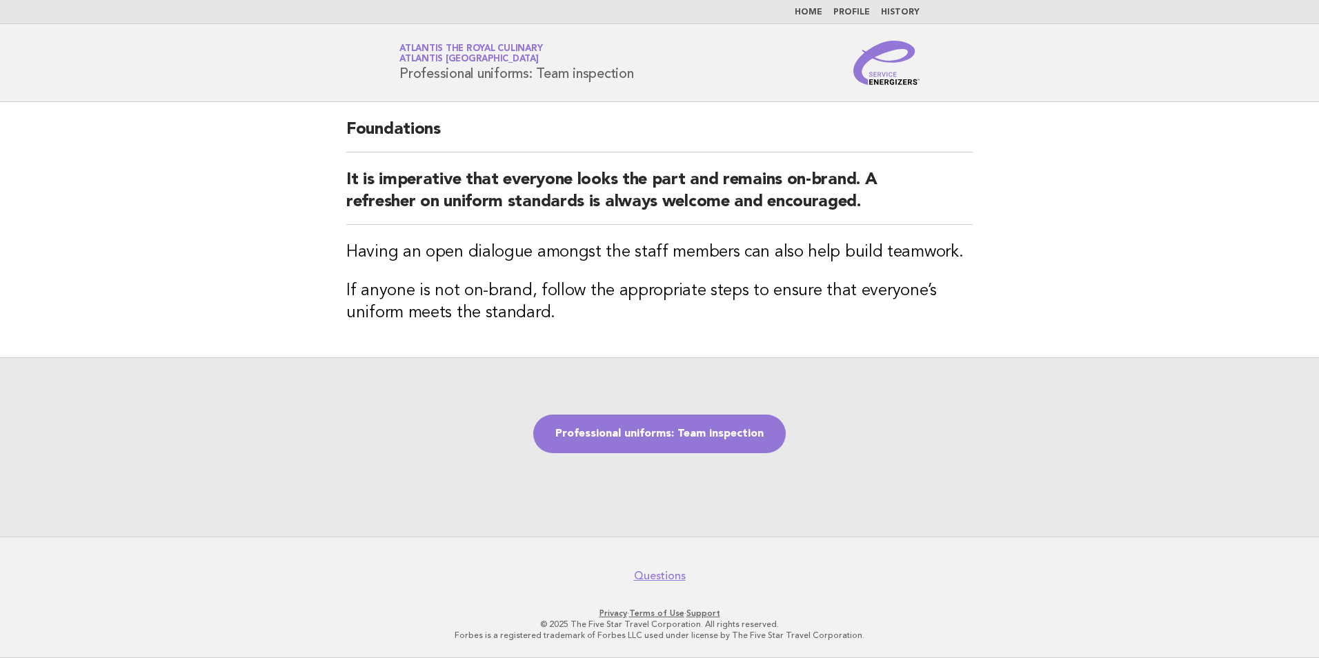 The height and width of the screenshot is (658, 1319). I want to click on a: Terms of Use, so click(657, 613).